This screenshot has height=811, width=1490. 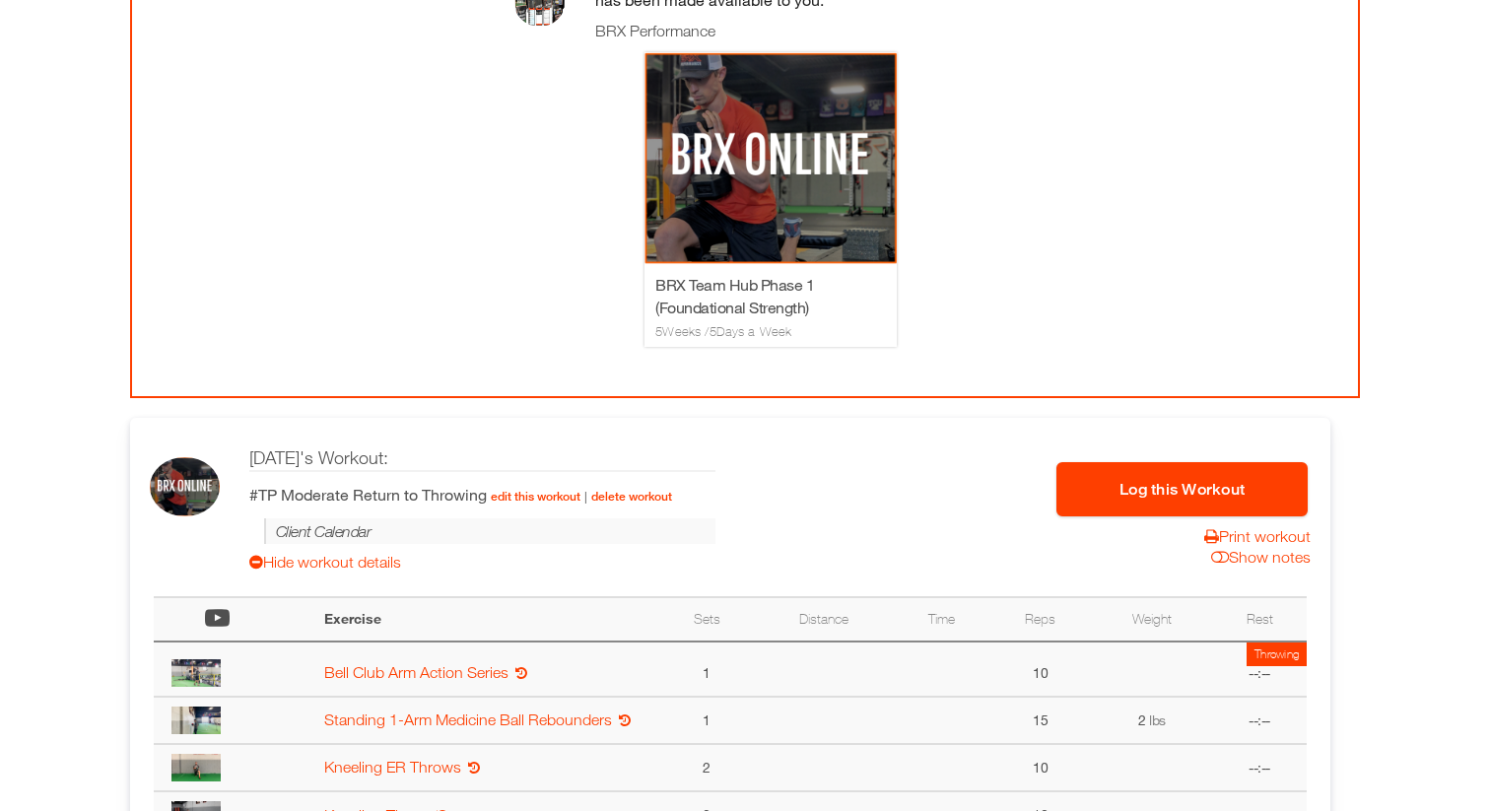 I want to click on h3: 5 Weeks / 5 Days a Week, so click(x=771, y=332).